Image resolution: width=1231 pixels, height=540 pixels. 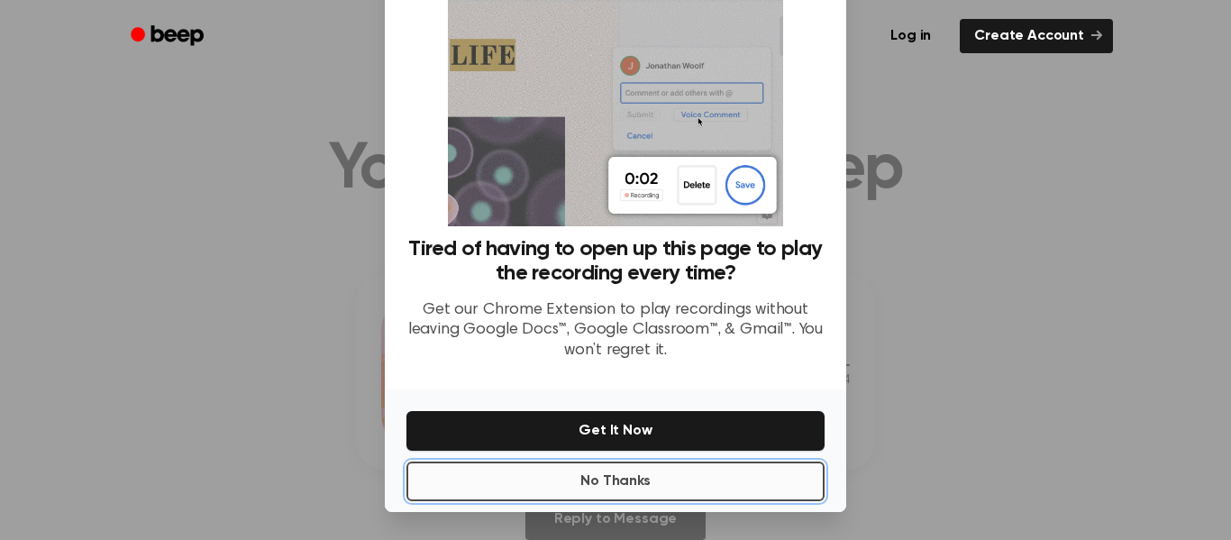 I want to click on button: No Thanks, so click(x=615, y=481).